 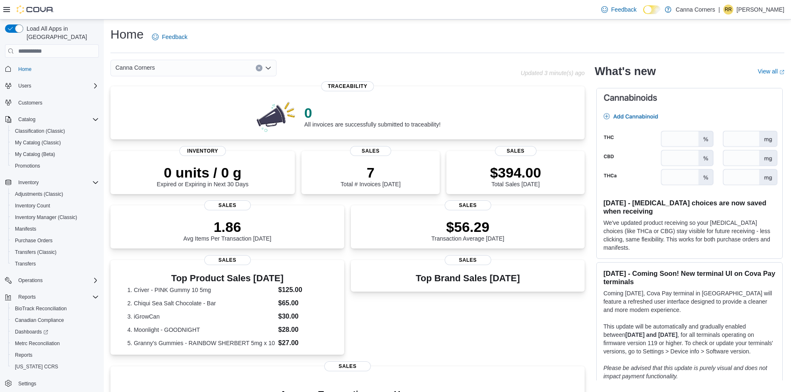 What do you see at coordinates (553, 73) in the screenshot?
I see `p: Updated 3 minute(s) ago` at bounding box center [553, 73].